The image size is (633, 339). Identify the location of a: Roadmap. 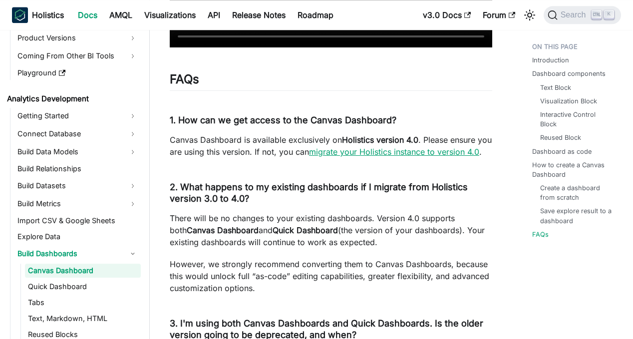
(316, 15).